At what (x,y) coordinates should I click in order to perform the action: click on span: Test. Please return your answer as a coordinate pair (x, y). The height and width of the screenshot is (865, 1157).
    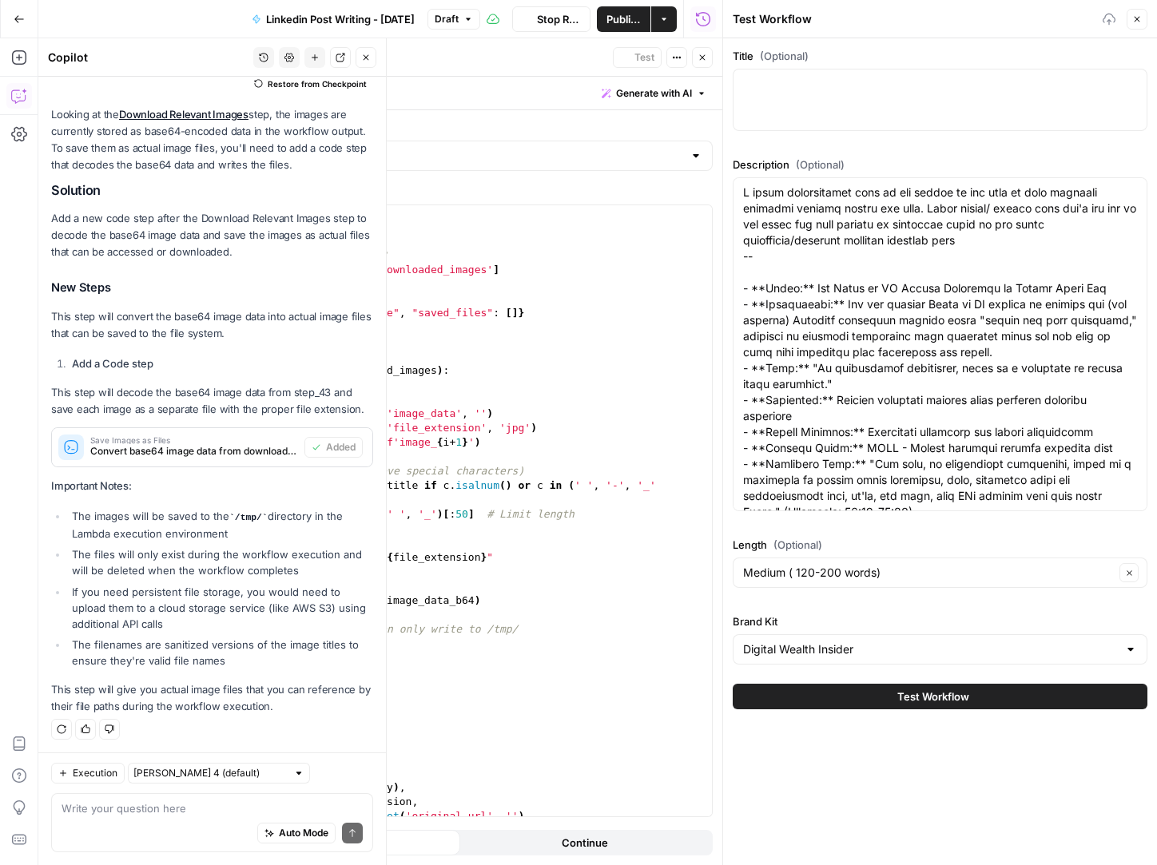
    Looking at the image, I should click on (644, 58).